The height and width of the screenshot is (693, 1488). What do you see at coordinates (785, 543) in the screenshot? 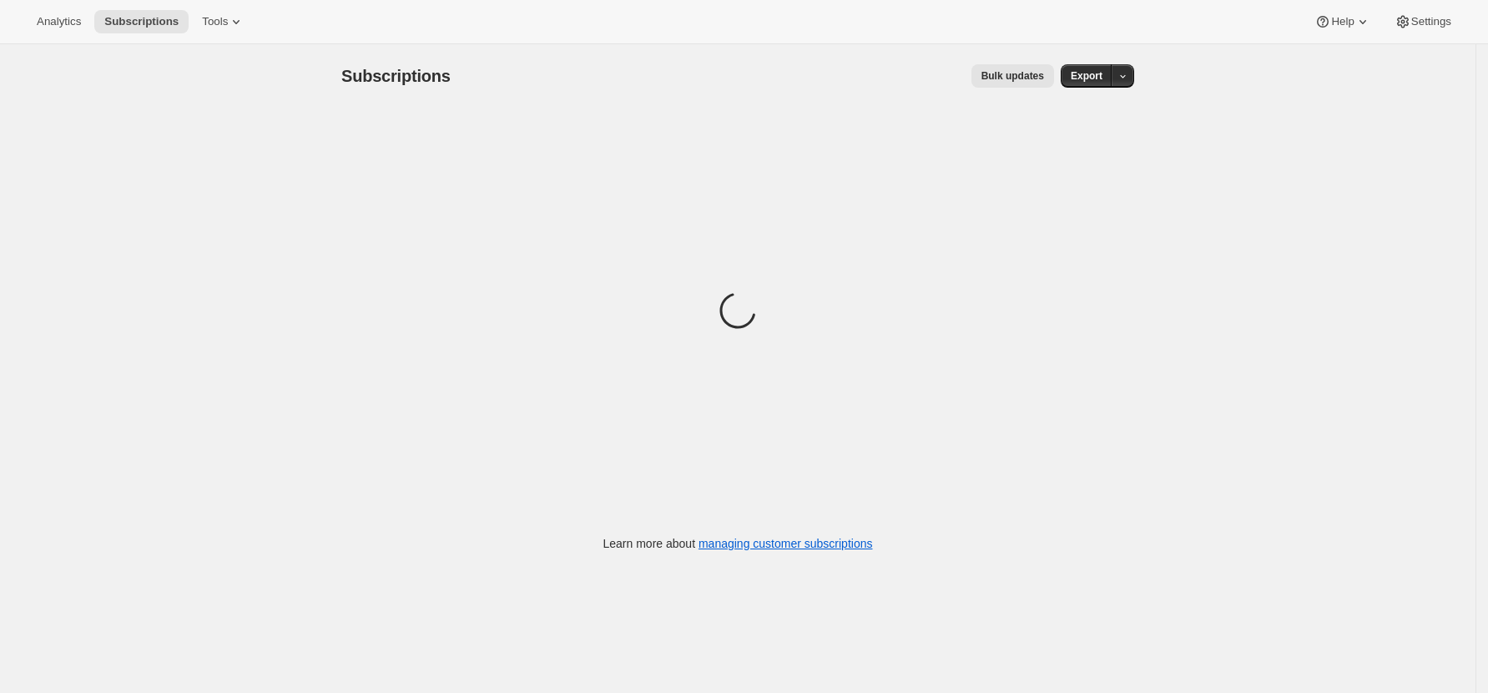
I see `a: managing customer subscriptions` at bounding box center [785, 543].